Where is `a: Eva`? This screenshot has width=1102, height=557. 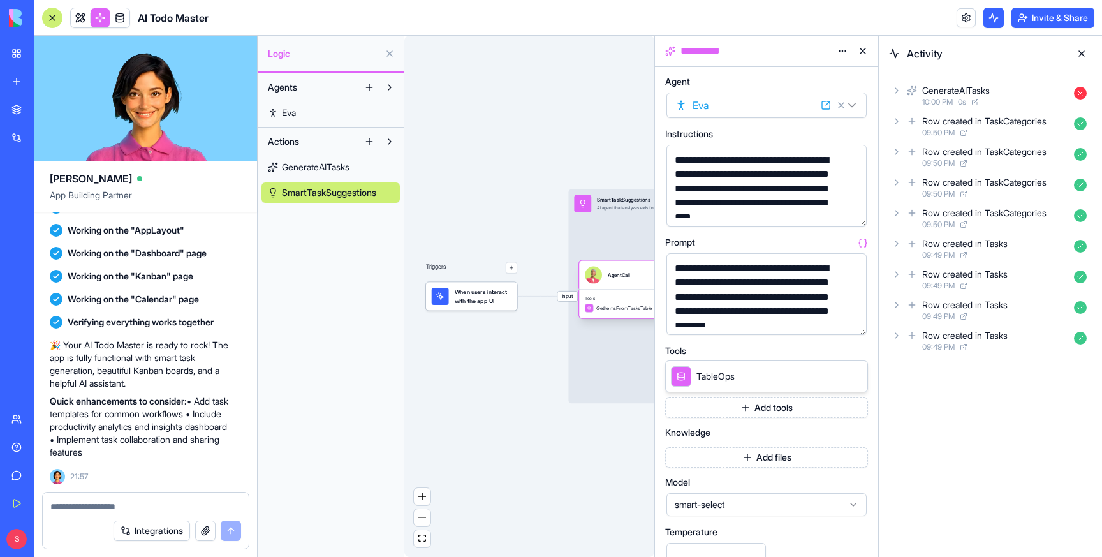
a: Eva is located at coordinates (330, 113).